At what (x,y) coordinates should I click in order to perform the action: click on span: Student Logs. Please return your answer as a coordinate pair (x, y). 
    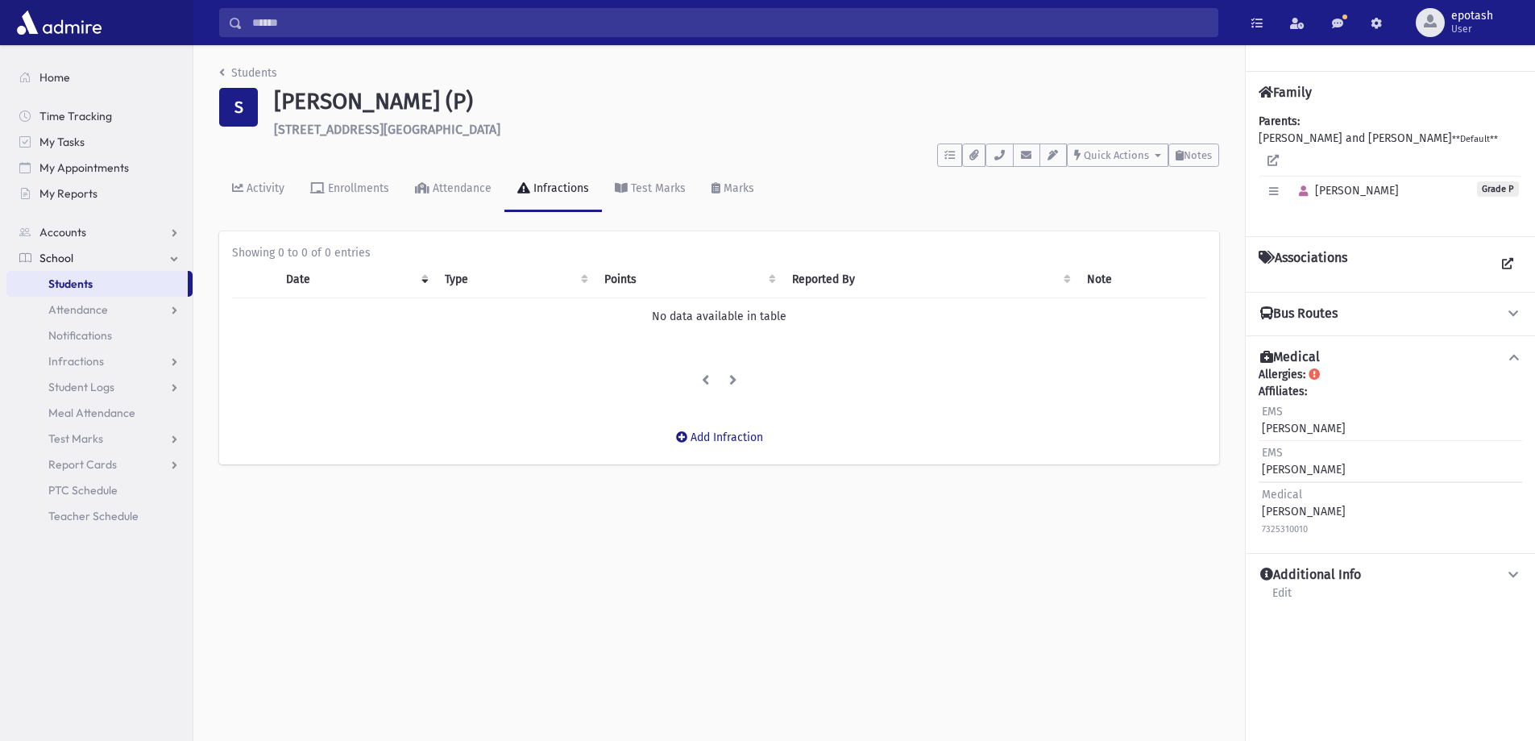
    Looking at the image, I should click on (81, 387).